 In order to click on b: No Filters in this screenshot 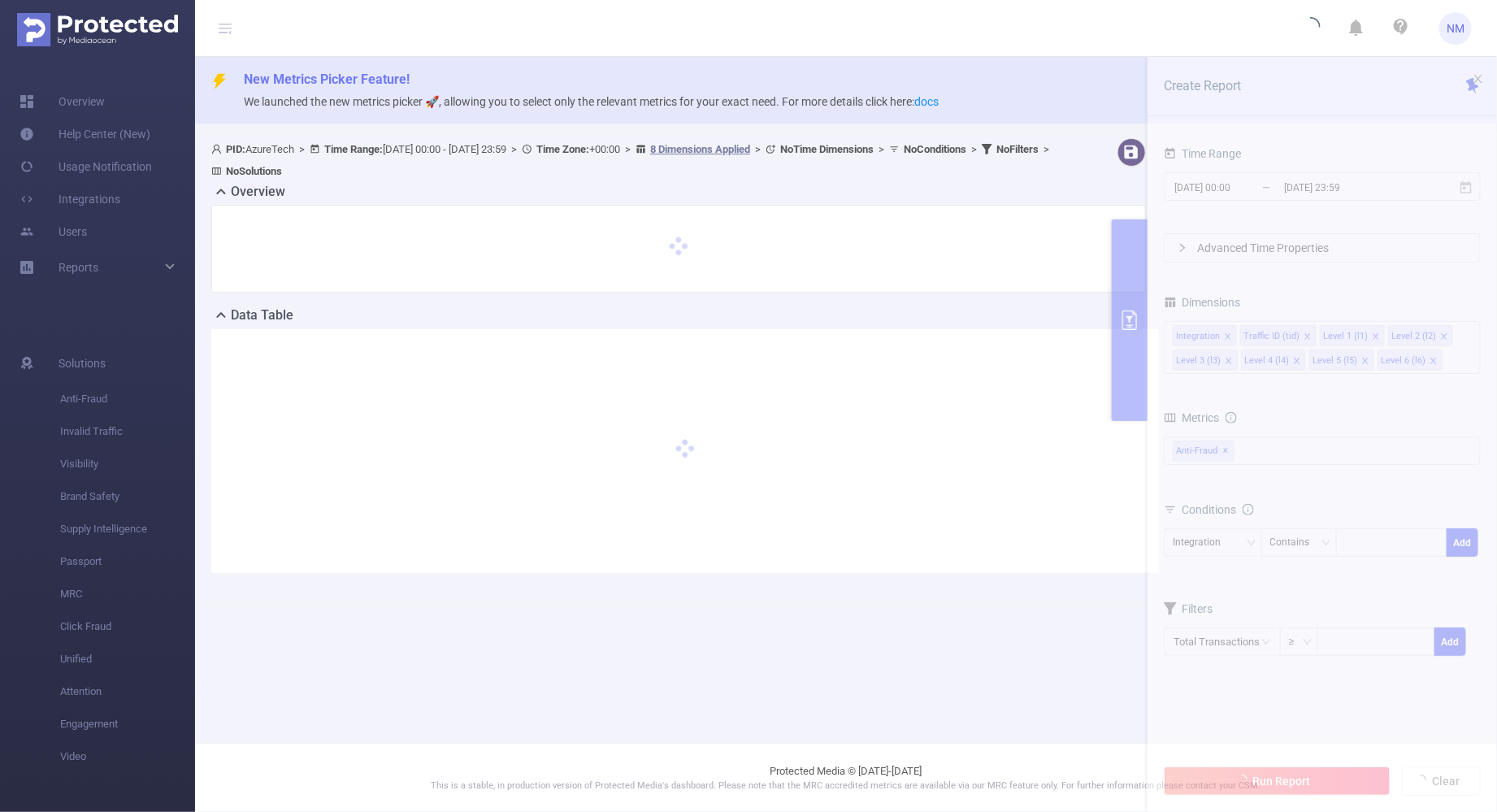, I will do `click(1017, 148)`.